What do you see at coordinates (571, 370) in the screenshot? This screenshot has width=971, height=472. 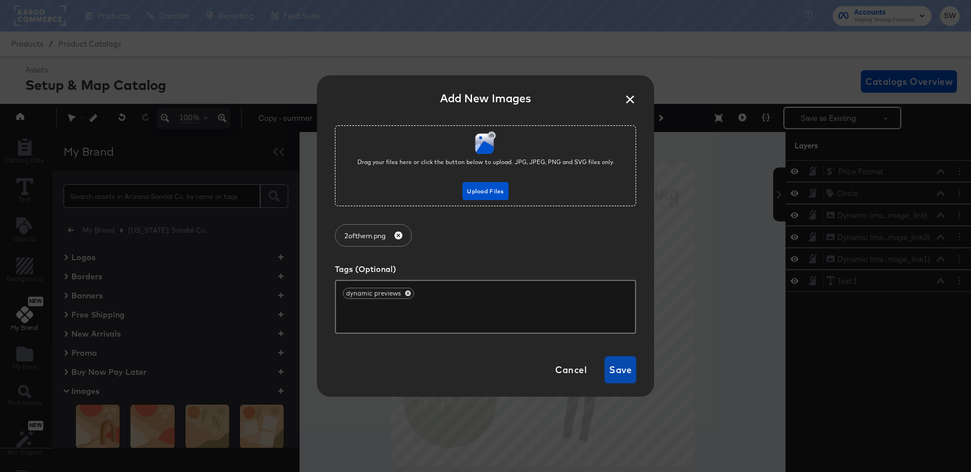 I see `span: Cancel` at bounding box center [571, 370].